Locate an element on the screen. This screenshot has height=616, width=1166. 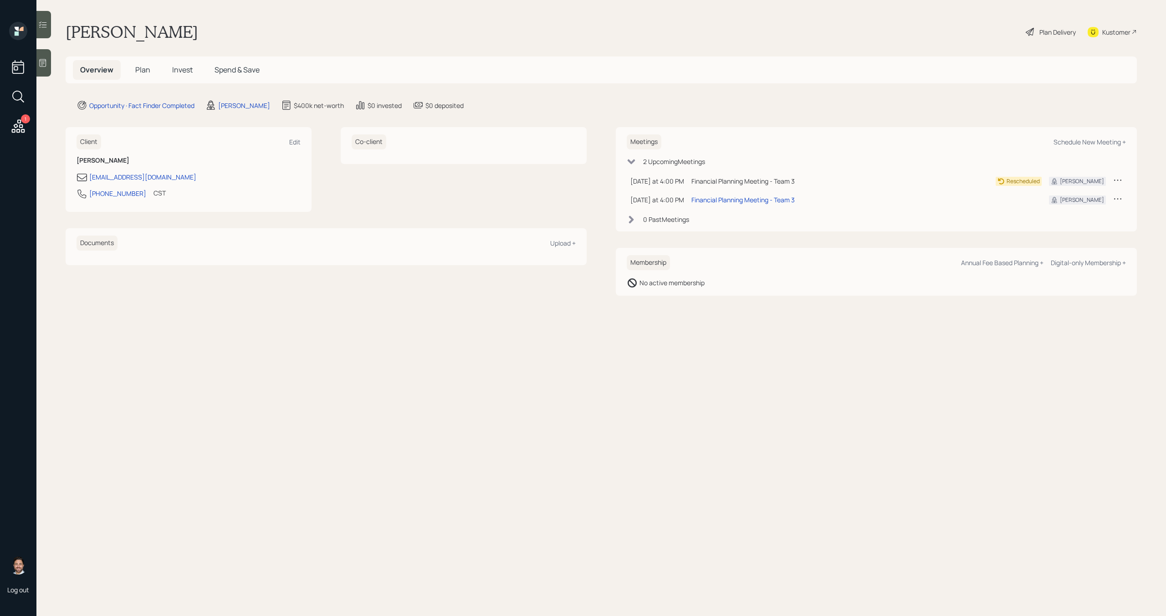
h6: Documents is located at coordinates (97, 243).